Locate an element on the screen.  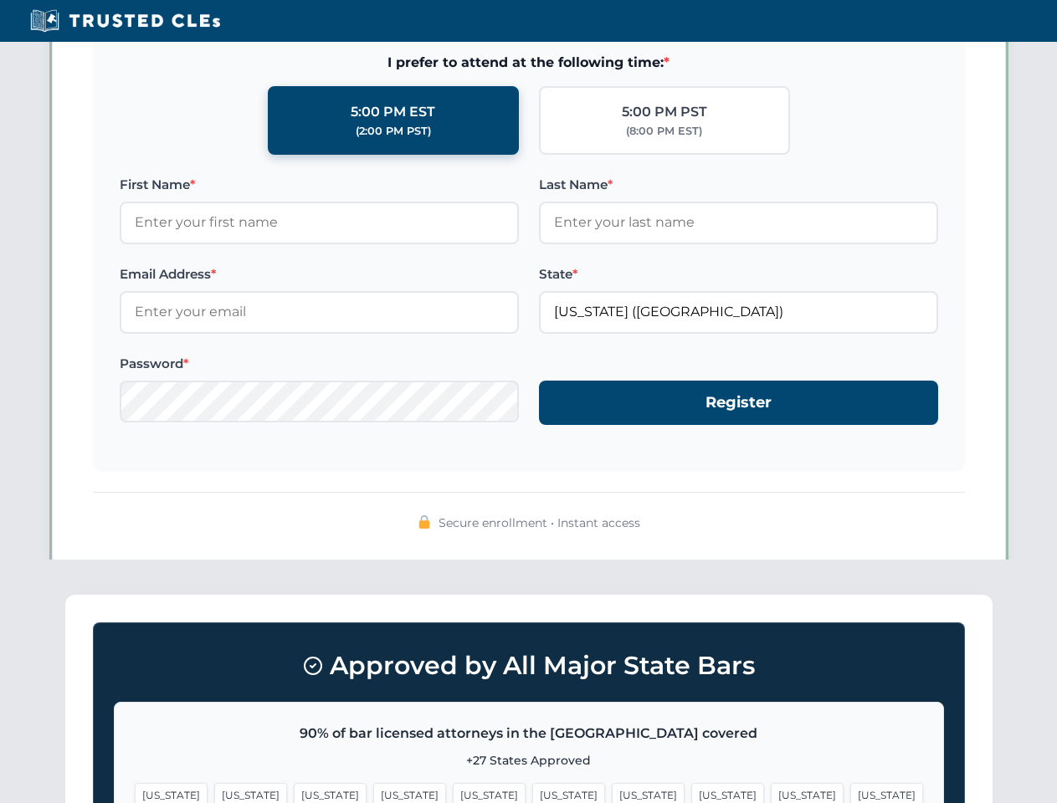
span: Secure enrollment • Instant access is located at coordinates (539, 523).